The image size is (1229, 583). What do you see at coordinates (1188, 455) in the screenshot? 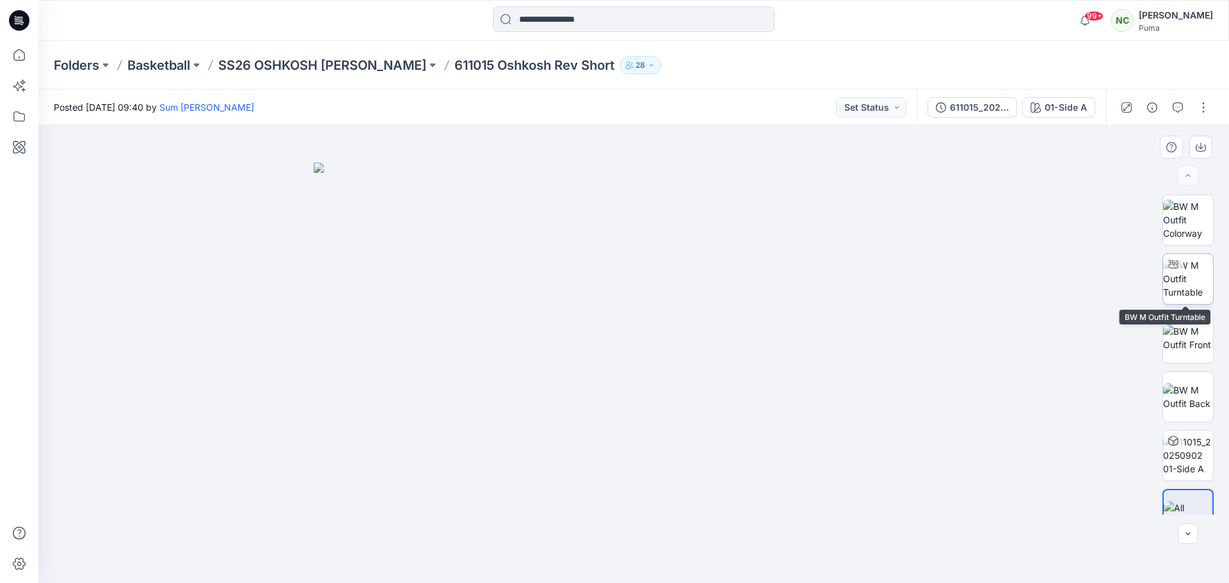
I see `img: 611015_20250902 01-Side A` at bounding box center [1188, 455].